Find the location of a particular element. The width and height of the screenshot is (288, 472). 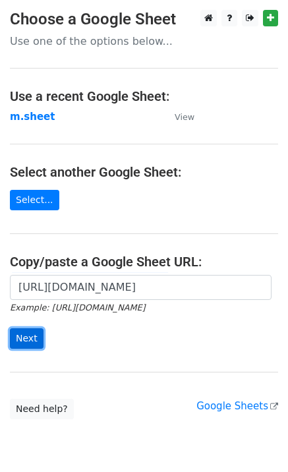

strong: m.sheet is located at coordinates (32, 117).